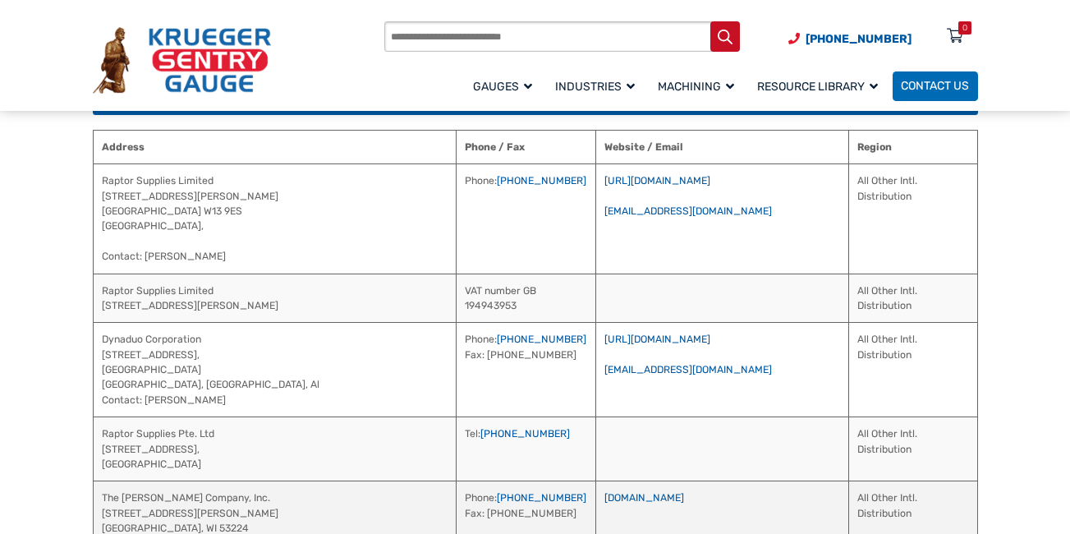 Image resolution: width=1070 pixels, height=534 pixels. Describe the element at coordinates (935, 86) in the screenshot. I see `span: Contact Us` at that location.